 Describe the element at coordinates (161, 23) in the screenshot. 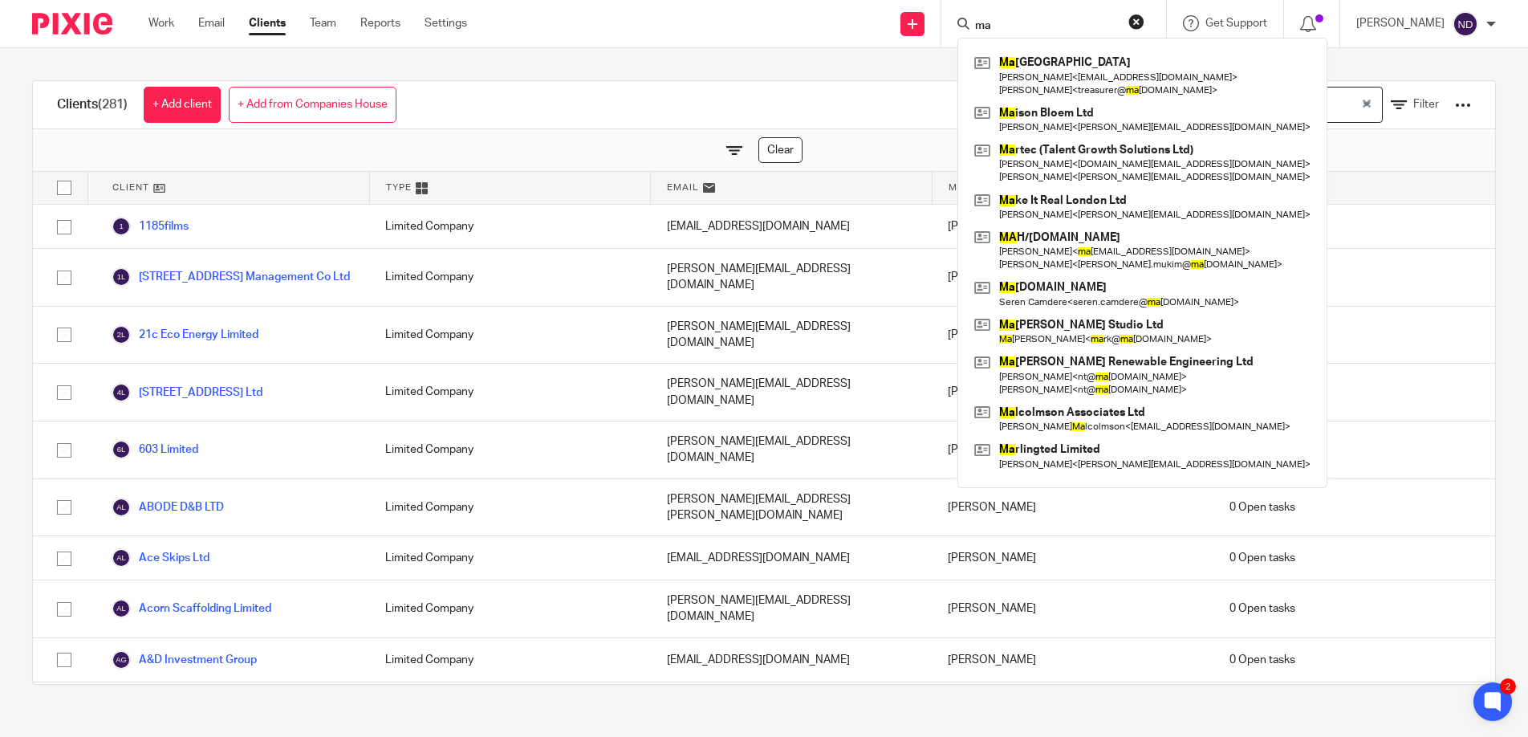

I see `a: Work` at that location.